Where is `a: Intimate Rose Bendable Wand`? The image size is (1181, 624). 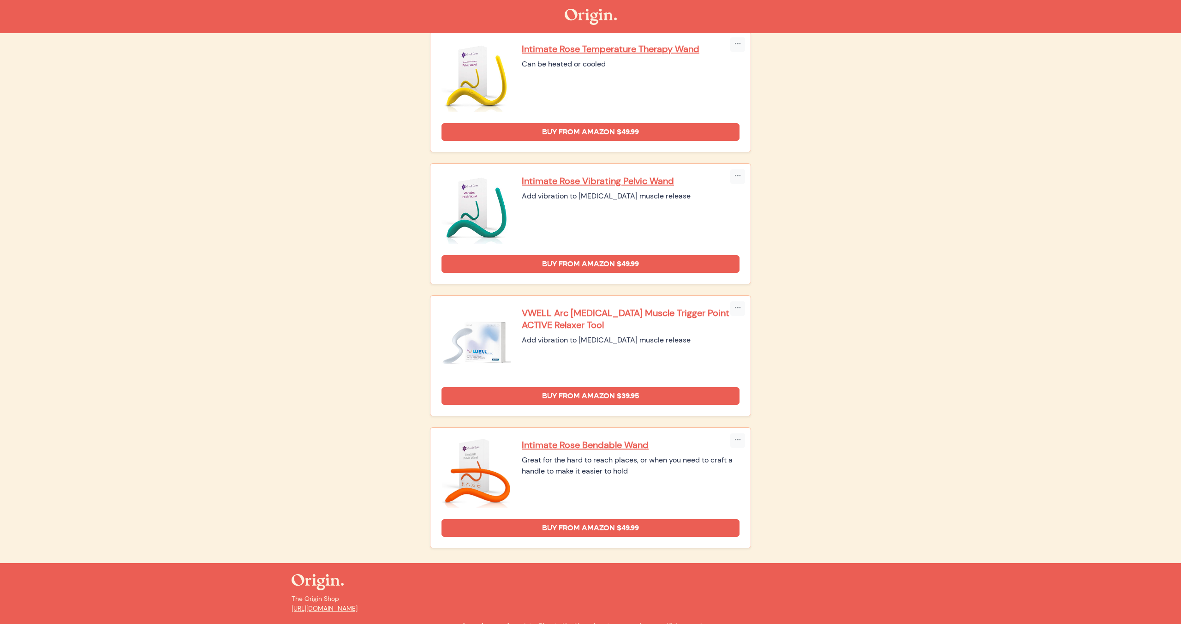
a: Intimate Rose Bendable Wand is located at coordinates (631, 445).